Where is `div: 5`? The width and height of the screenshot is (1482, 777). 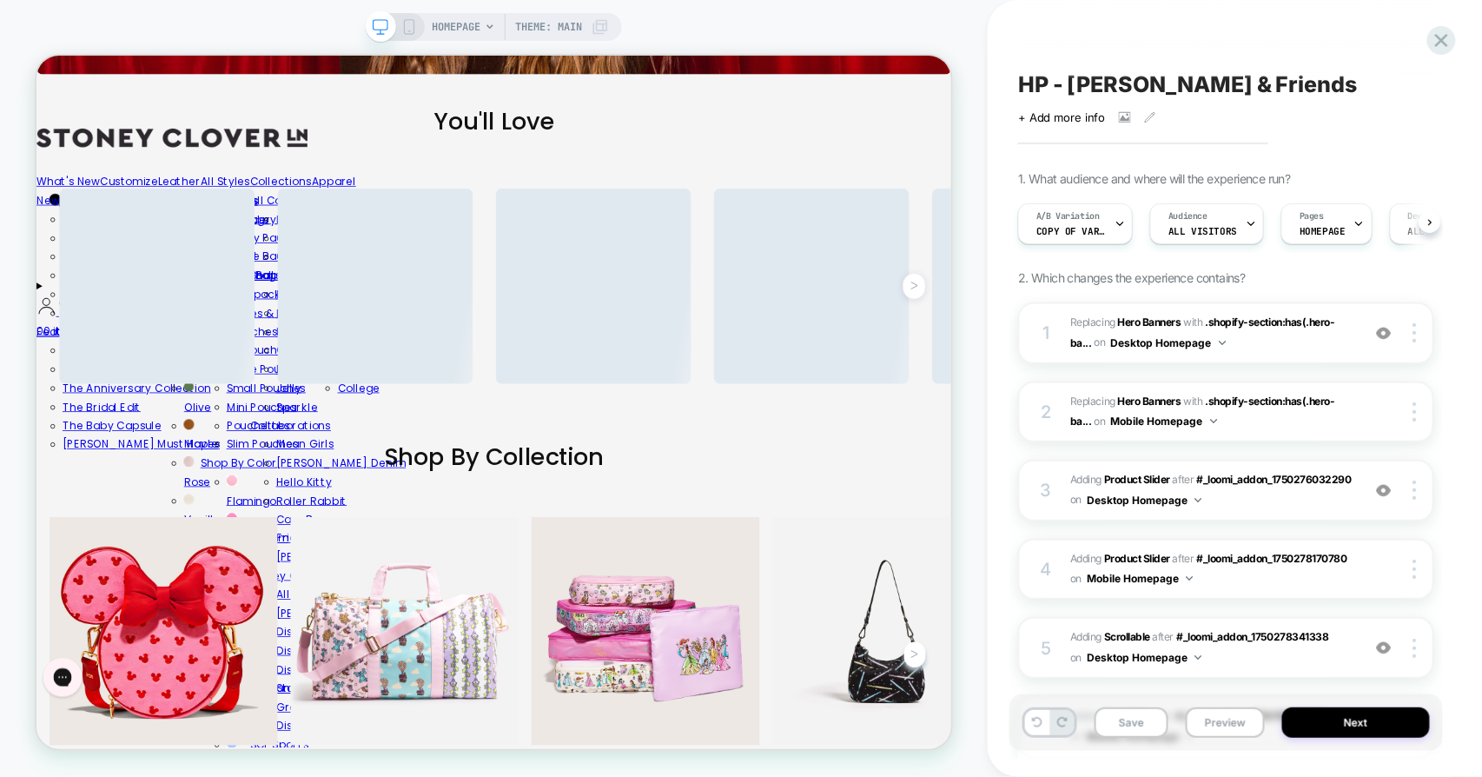 div: 5 is located at coordinates (1046, 648).